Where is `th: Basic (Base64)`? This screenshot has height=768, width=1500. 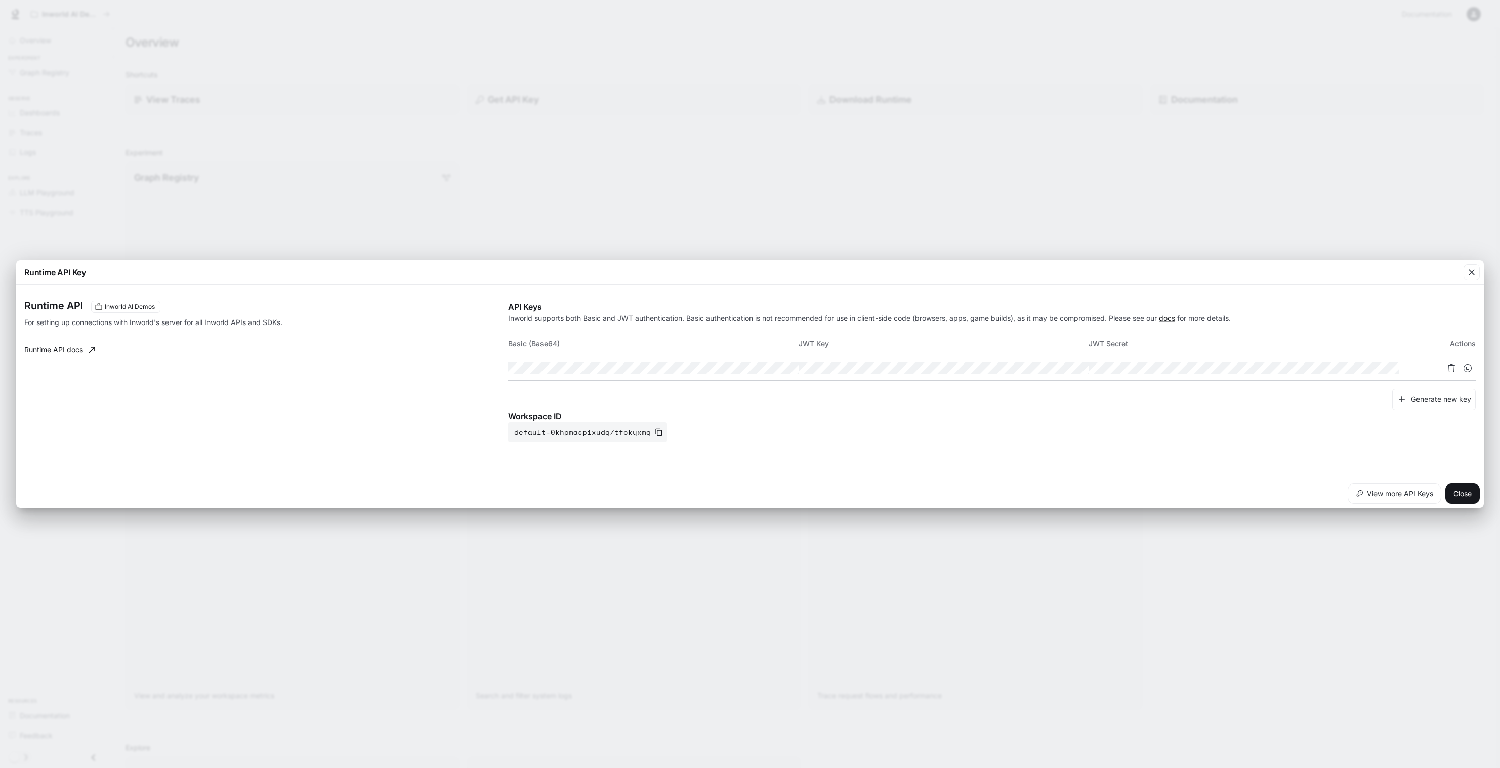 th: Basic (Base64) is located at coordinates (653, 344).